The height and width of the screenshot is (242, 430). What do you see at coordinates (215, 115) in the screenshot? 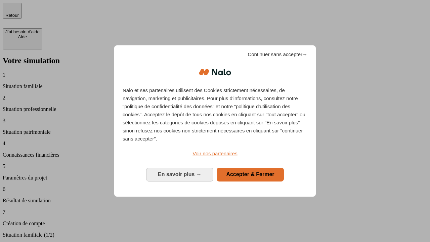
I see `p: Nalo et ses partenaires utilisent des Cookies strictement nécessaires, de navigation, marketing e...` at bounding box center [215, 115].